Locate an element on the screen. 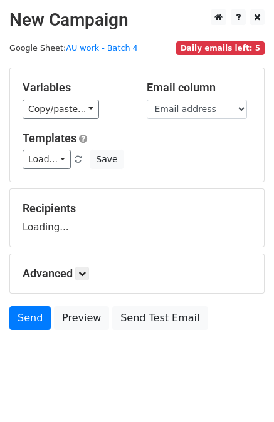 The width and height of the screenshot is (274, 422). small: Google Sheet: is located at coordinates (73, 48).